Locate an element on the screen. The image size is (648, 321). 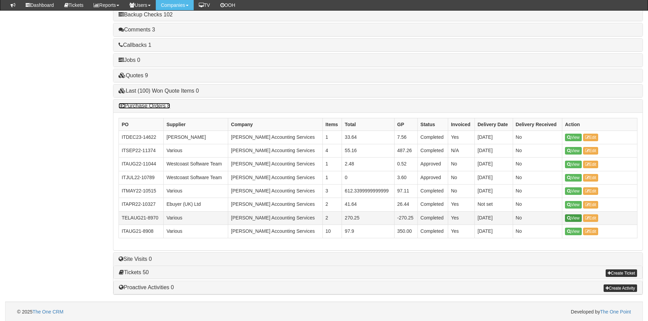
th: Items is located at coordinates (332, 124).